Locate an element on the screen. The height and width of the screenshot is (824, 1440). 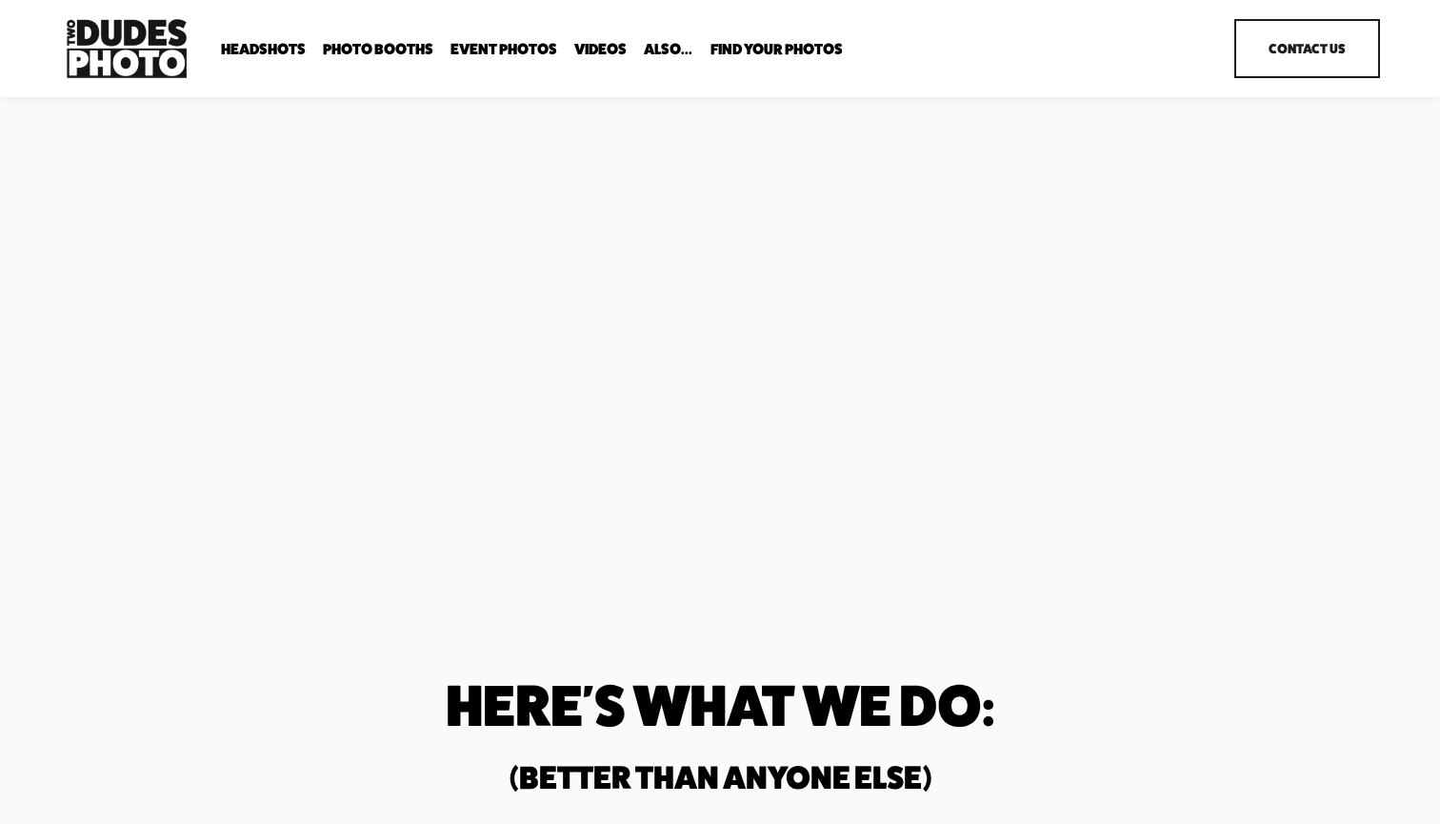
h2: (Better than anyone else) is located at coordinates (720, 777).